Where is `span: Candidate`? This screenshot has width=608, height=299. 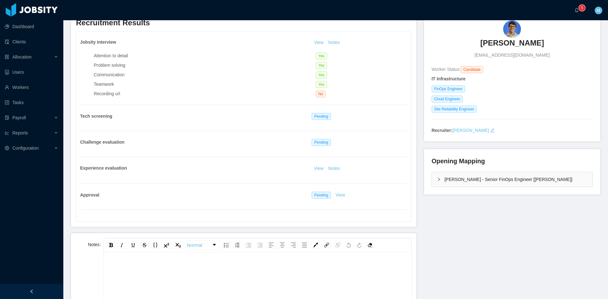
span: Candidate is located at coordinates (472, 70).